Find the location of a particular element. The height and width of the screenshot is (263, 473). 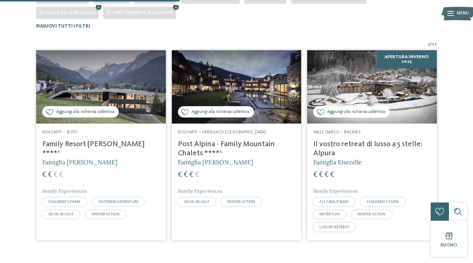

span: LUXURY RETREAT is located at coordinates (334, 227).